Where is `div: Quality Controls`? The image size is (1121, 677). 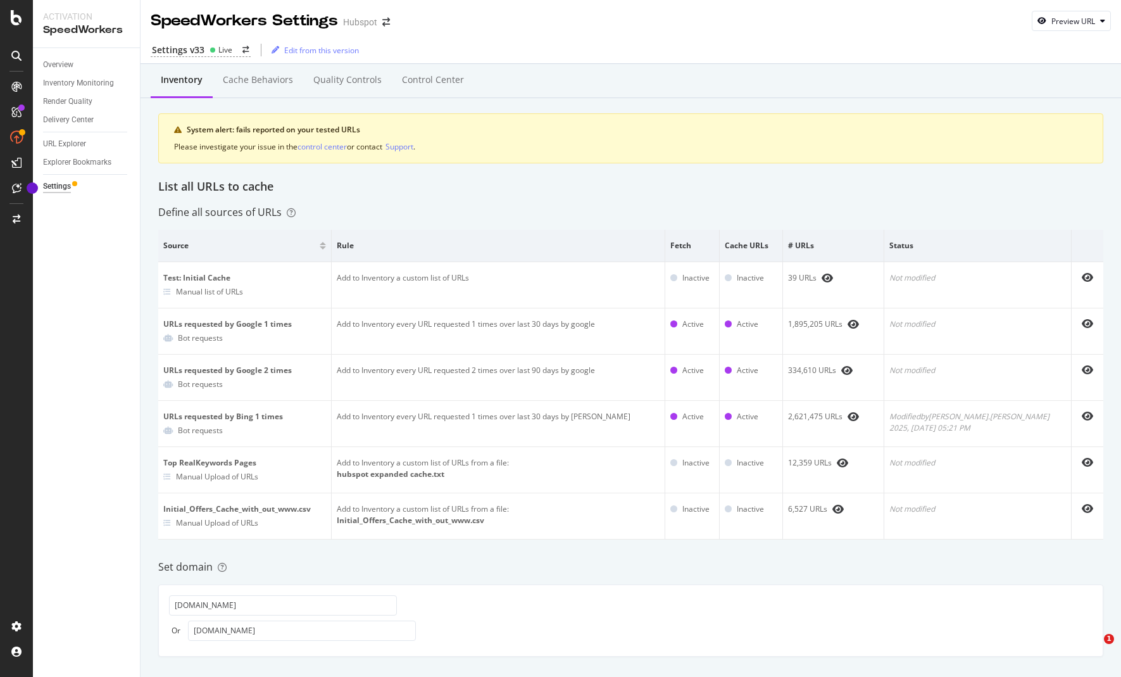 div: Quality Controls is located at coordinates (347, 80).